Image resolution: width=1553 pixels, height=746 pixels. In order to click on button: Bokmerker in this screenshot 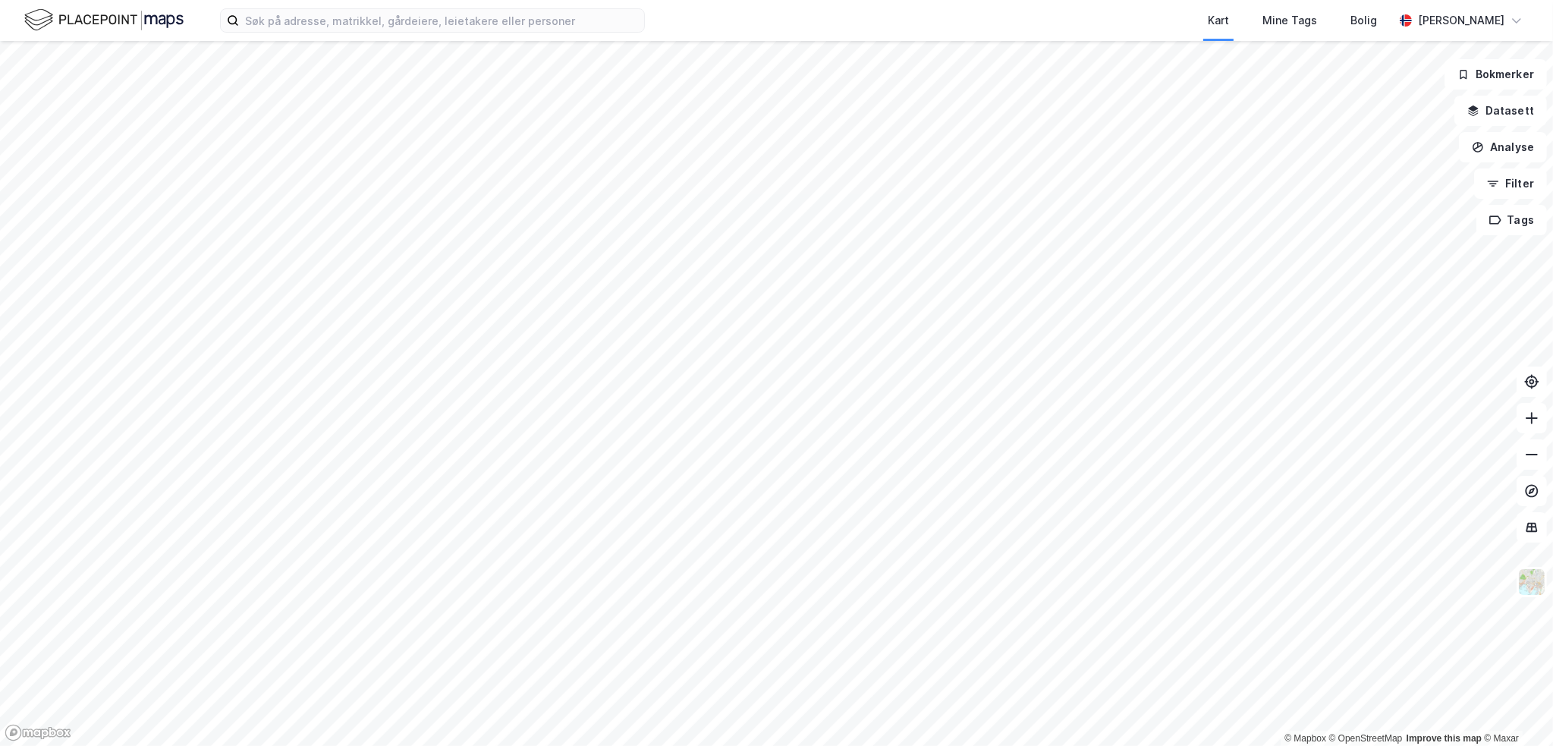, I will do `click(1495, 74)`.